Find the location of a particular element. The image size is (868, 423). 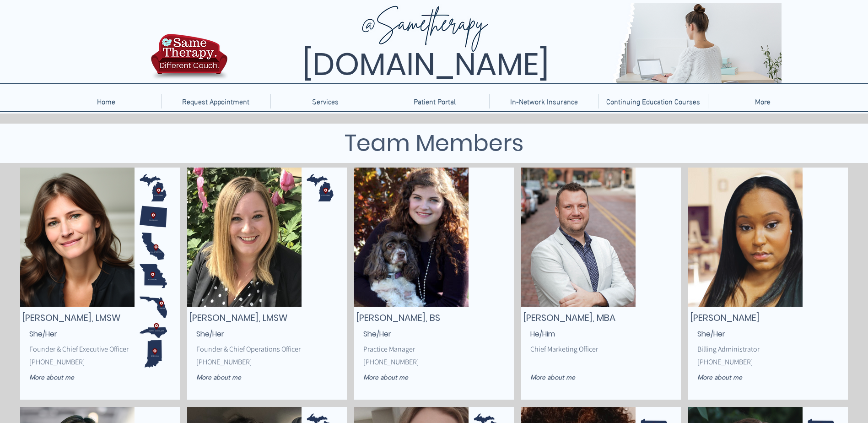

p: Home is located at coordinates (106, 101).